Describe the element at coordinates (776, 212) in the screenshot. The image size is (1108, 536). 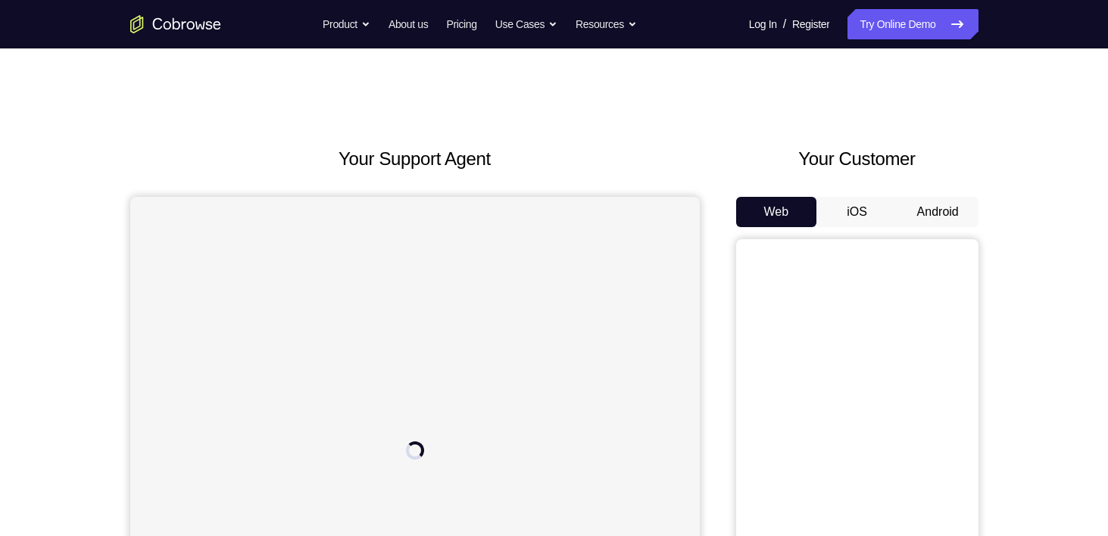
I see `button: Web` at that location.